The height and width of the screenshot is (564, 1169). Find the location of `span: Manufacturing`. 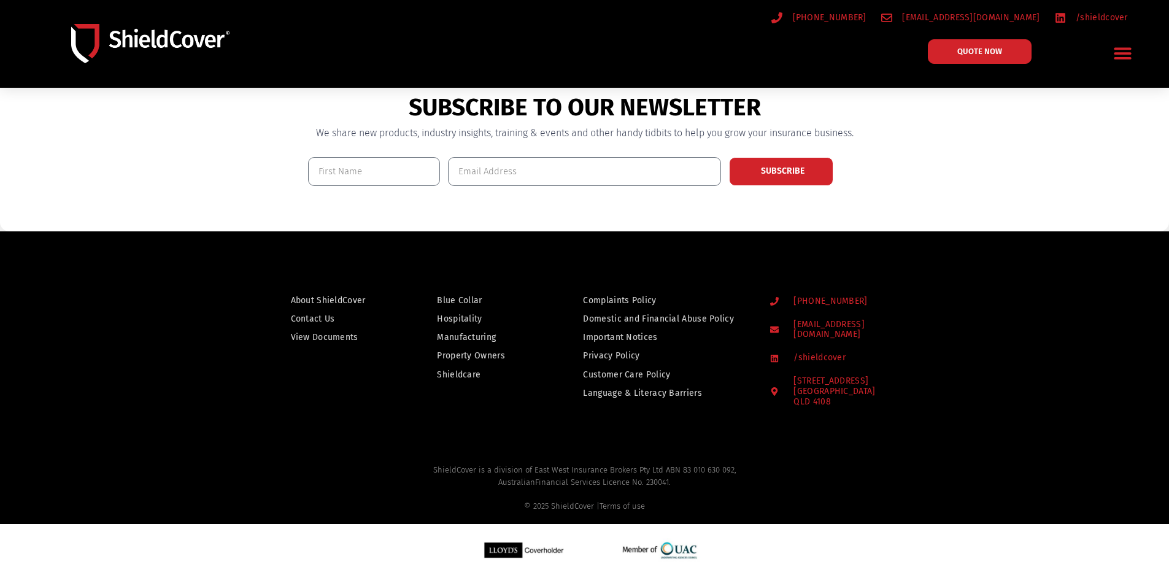

span: Manufacturing is located at coordinates (467, 337).